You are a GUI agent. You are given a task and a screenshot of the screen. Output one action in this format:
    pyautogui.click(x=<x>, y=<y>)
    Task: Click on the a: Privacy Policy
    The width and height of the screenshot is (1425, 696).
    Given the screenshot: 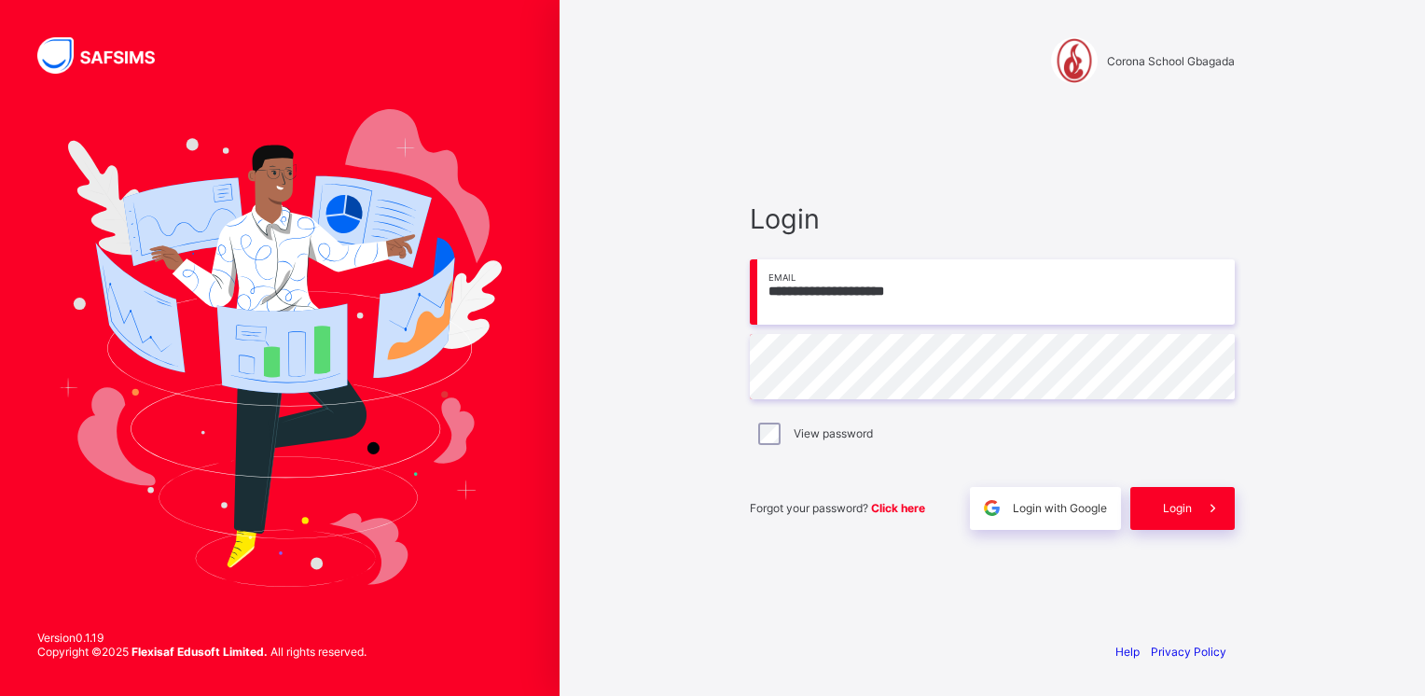 What is the action you would take?
    pyautogui.click(x=1188, y=651)
    